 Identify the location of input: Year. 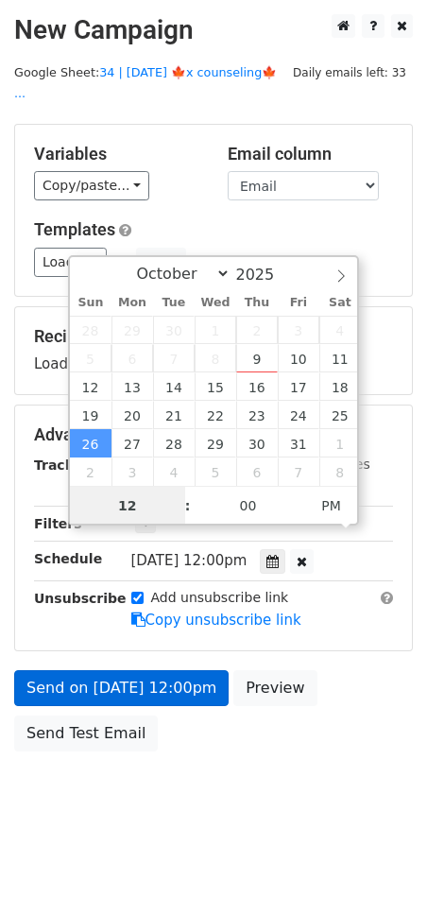
(265, 274).